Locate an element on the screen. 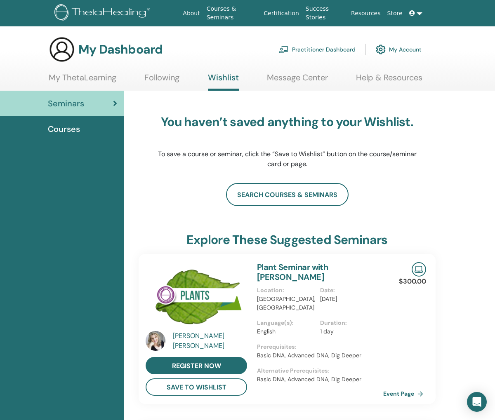  a: Resources is located at coordinates (366, 13).